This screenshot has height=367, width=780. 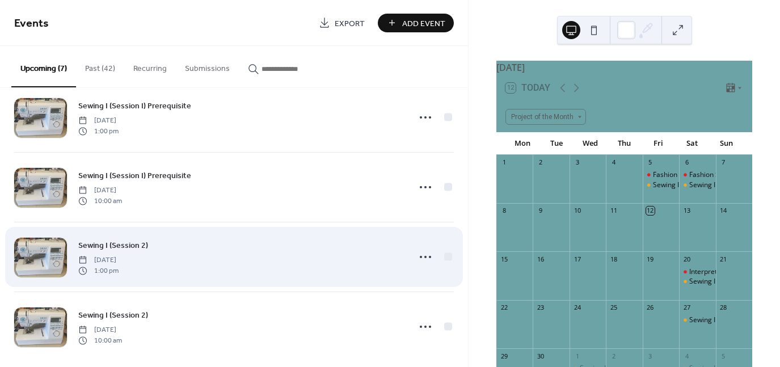 I want to click on div: 21, so click(x=723, y=259).